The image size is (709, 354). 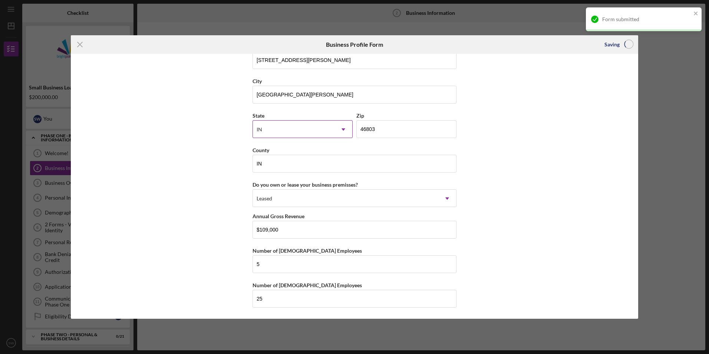 What do you see at coordinates (278, 216) in the screenshot?
I see `label: Annual Gross Revenue` at bounding box center [278, 216].